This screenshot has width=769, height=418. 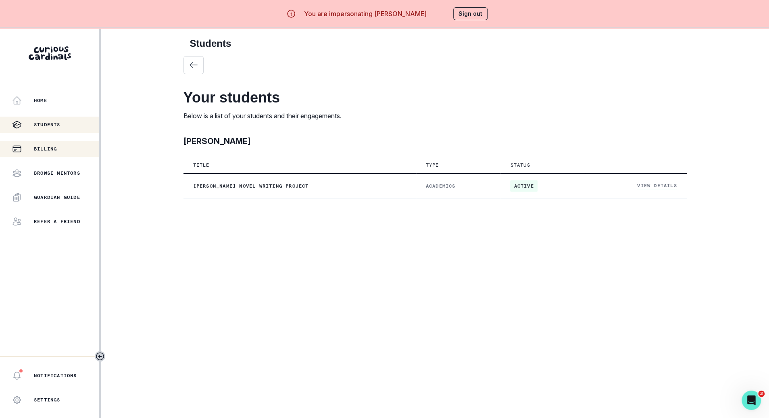 I want to click on p: Notifications, so click(x=55, y=376).